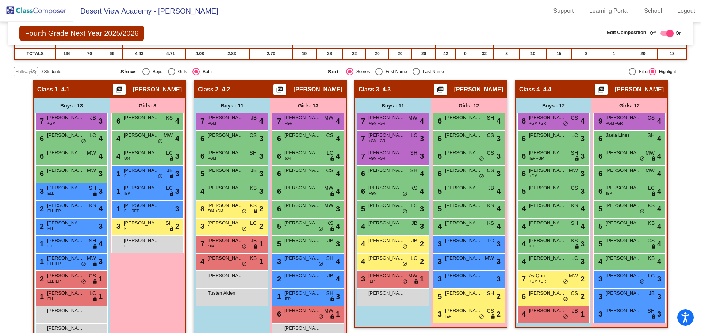 This screenshot has width=701, height=333. What do you see at coordinates (445, 54) in the screenshot?
I see `td: 42` at bounding box center [445, 54].